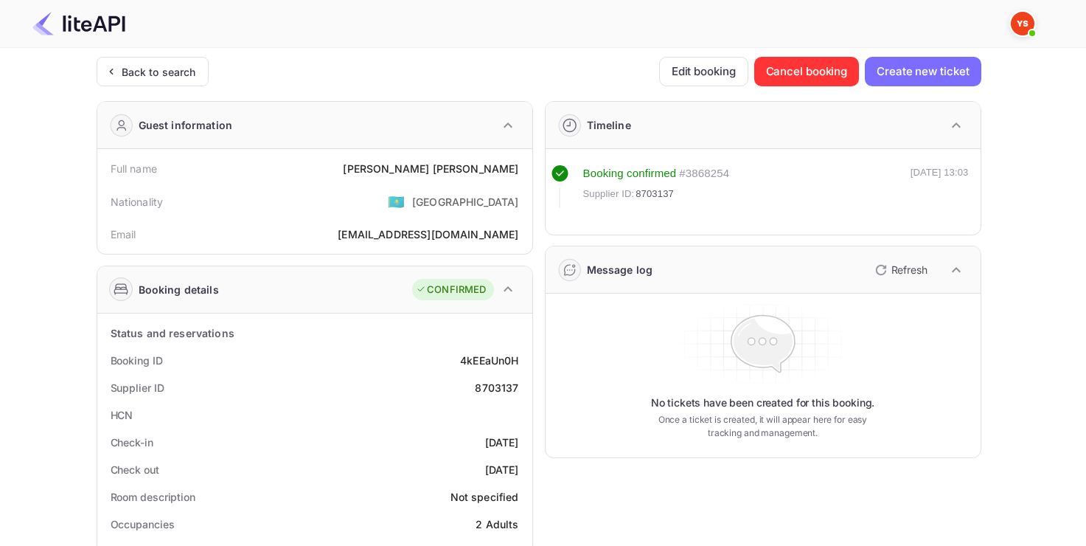 The image size is (1086, 546). Describe the element at coordinates (763, 426) in the screenshot. I see `p: Once a ticket is created, it will appear here for easy tracking and management.` at that location.